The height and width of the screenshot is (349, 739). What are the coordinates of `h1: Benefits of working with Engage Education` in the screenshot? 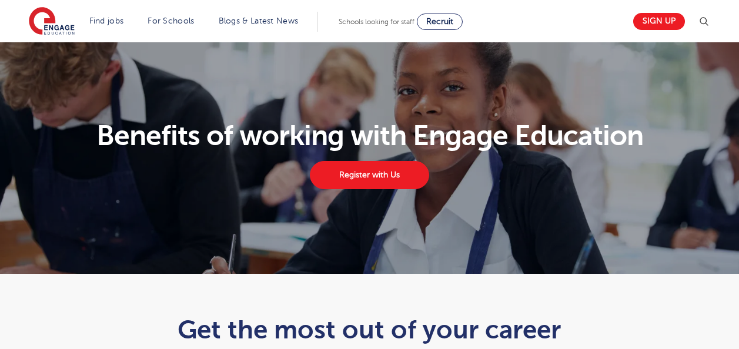 It's located at (369, 136).